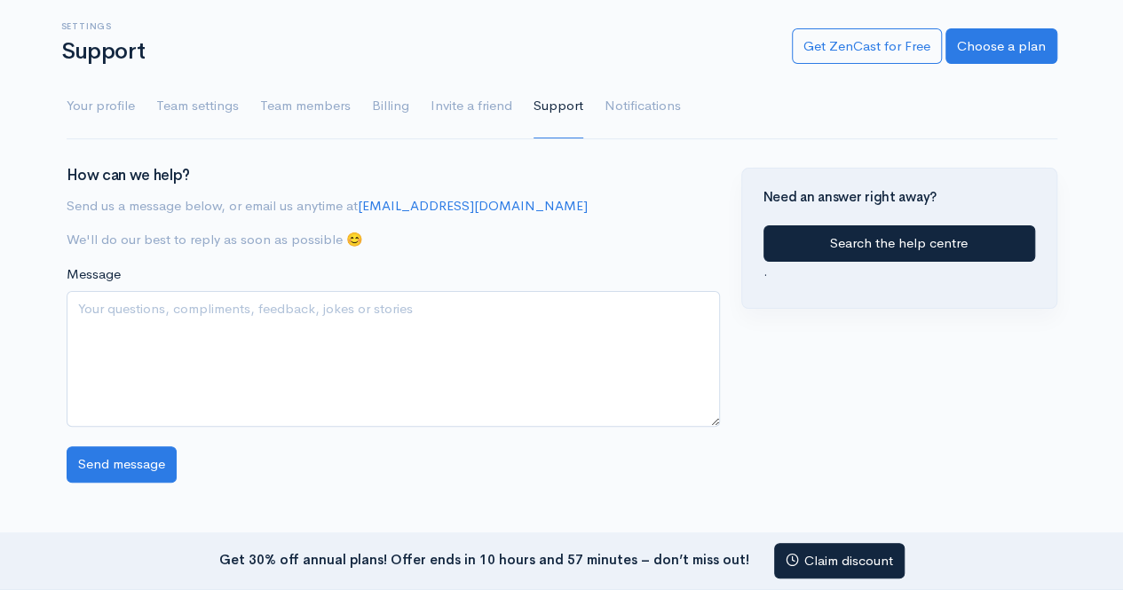 The height and width of the screenshot is (590, 1123). Describe the element at coordinates (471, 107) in the screenshot. I see `a: Invite a friend` at that location.